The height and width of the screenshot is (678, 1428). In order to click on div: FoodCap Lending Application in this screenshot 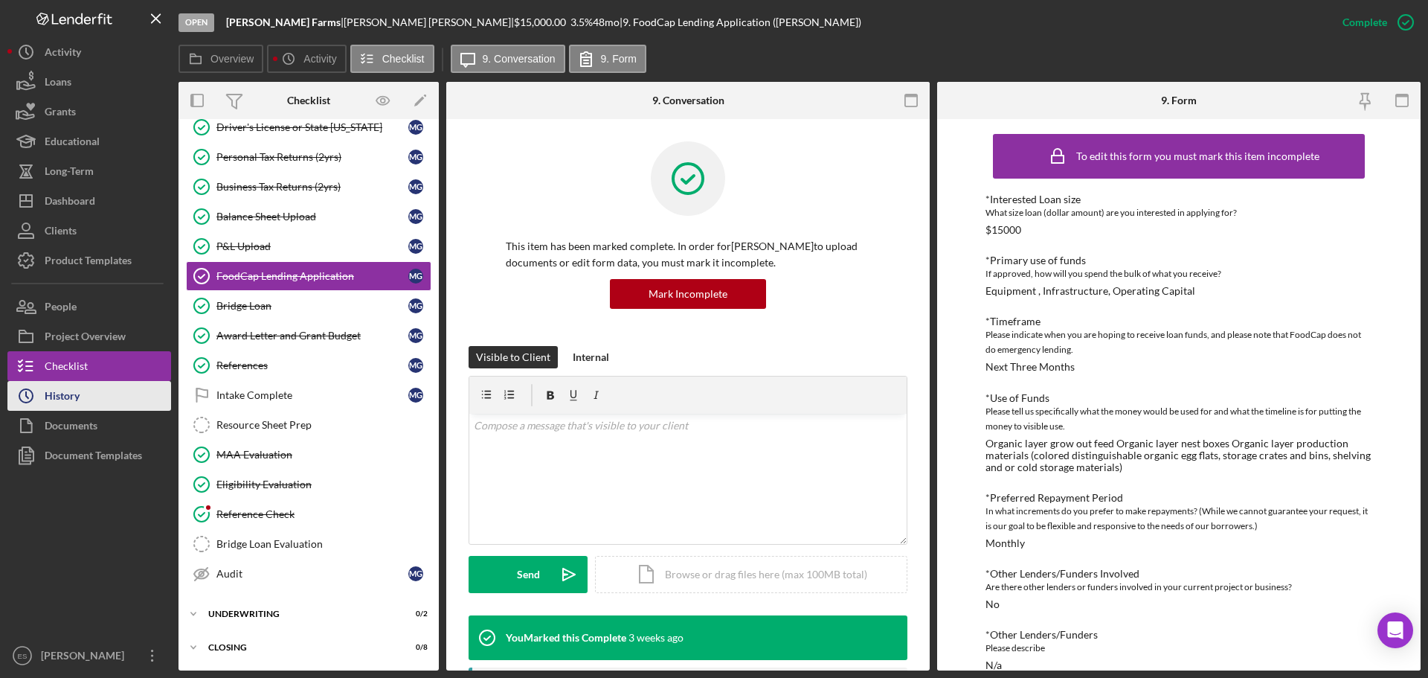, I will do `click(312, 276)`.